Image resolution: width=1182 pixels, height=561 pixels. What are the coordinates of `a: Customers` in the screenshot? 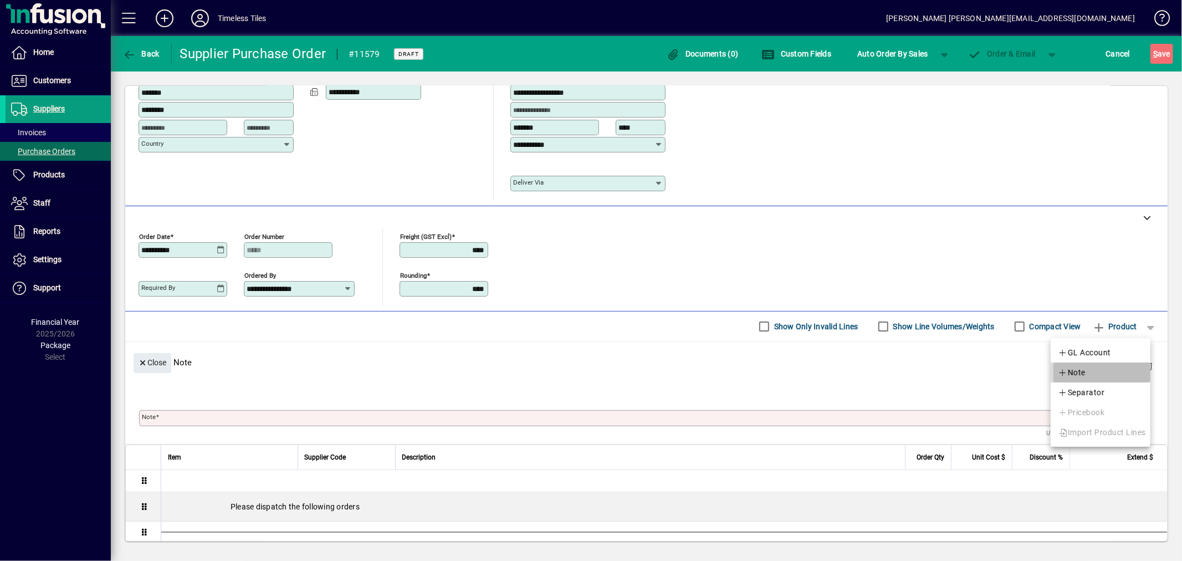 It's located at (58, 81).